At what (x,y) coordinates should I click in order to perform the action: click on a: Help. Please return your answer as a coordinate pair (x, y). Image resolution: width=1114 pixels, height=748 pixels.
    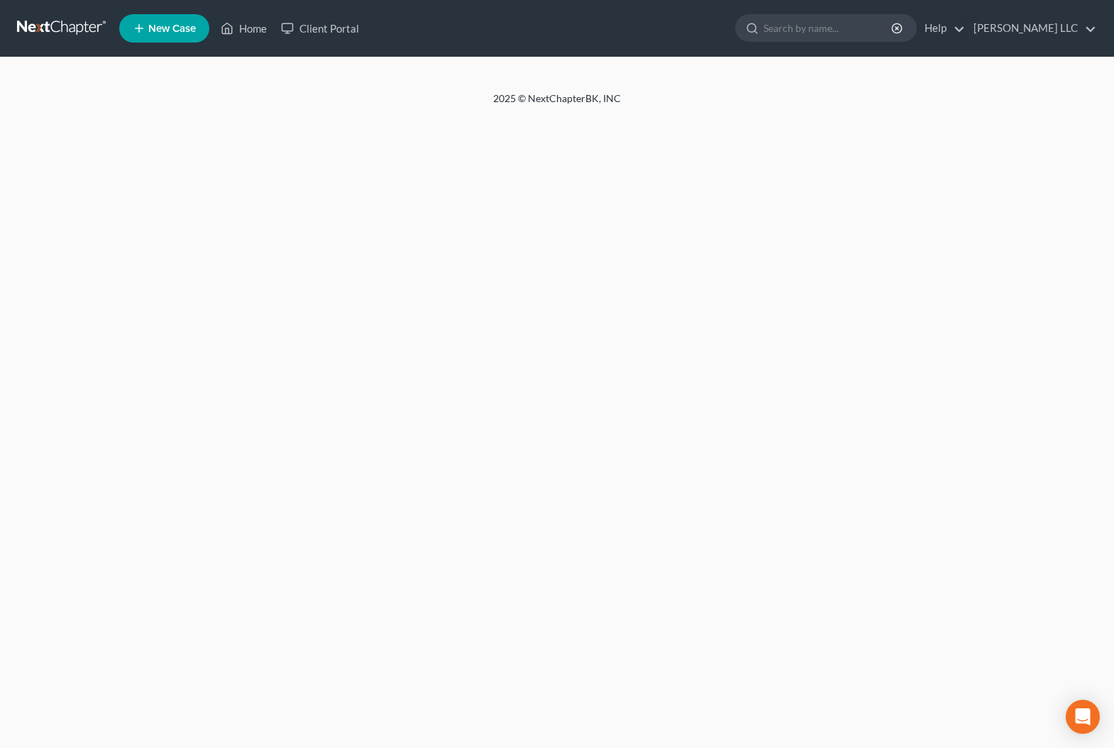
    Looking at the image, I should click on (940, 28).